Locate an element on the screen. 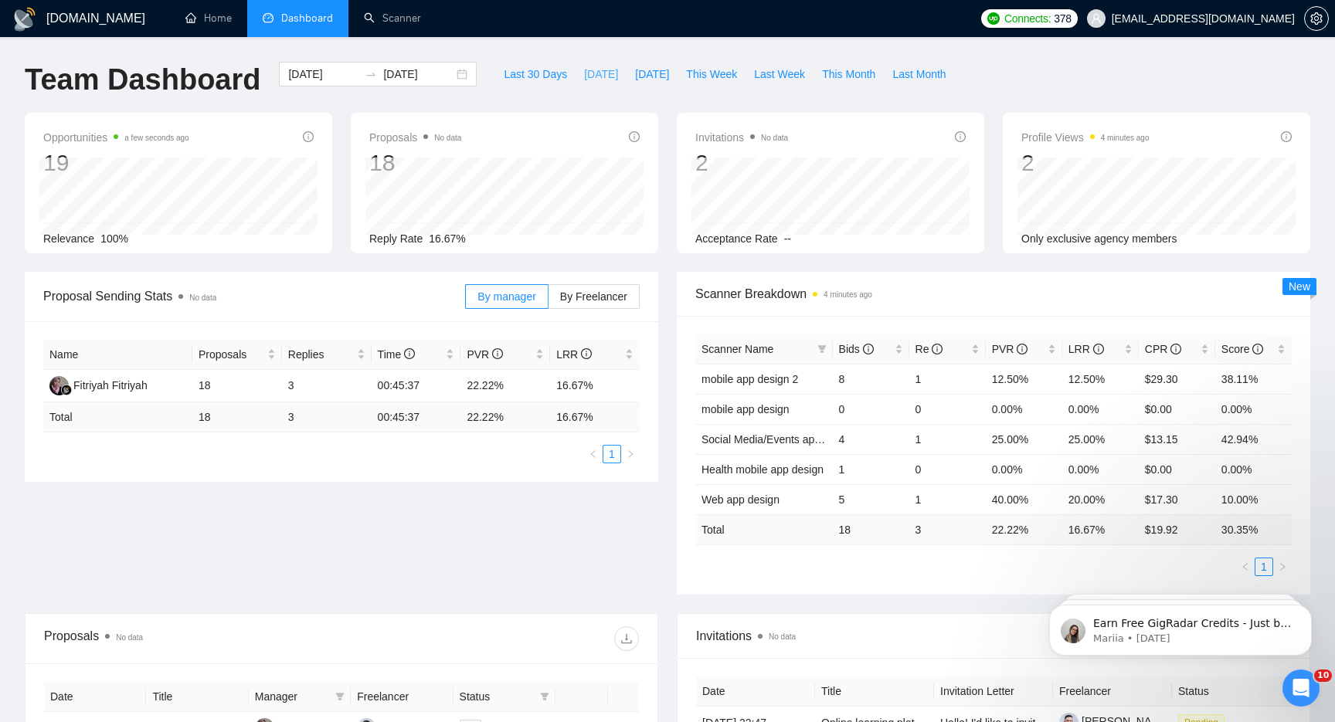 The width and height of the screenshot is (1335, 722). td: 30.35 % is located at coordinates (1253, 529).